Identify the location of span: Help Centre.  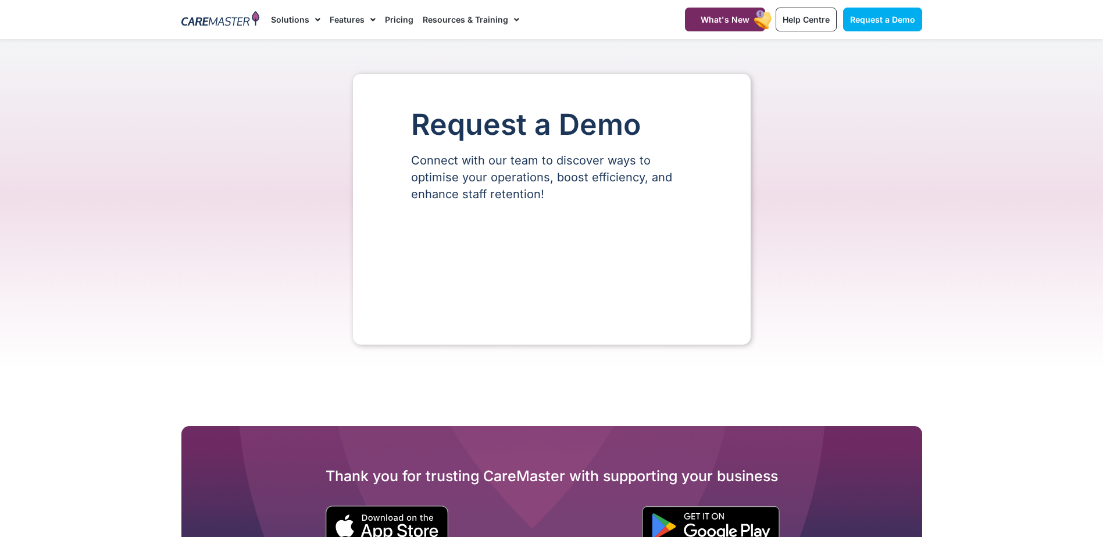
(806, 19).